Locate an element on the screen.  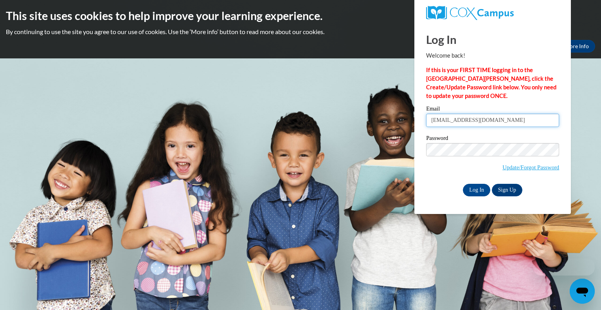
label: Password is located at coordinates (493, 139).